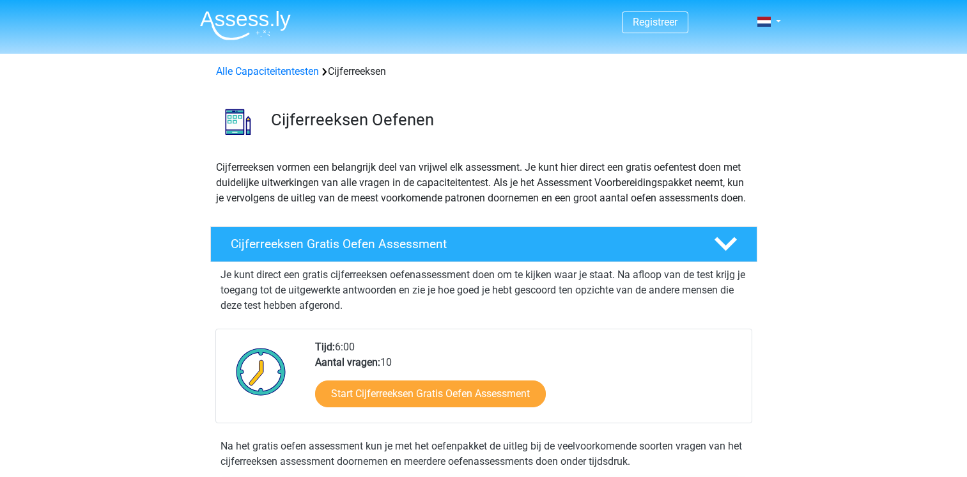 The width and height of the screenshot is (967, 477). What do you see at coordinates (245, 25) in the screenshot?
I see `img: Assessly` at bounding box center [245, 25].